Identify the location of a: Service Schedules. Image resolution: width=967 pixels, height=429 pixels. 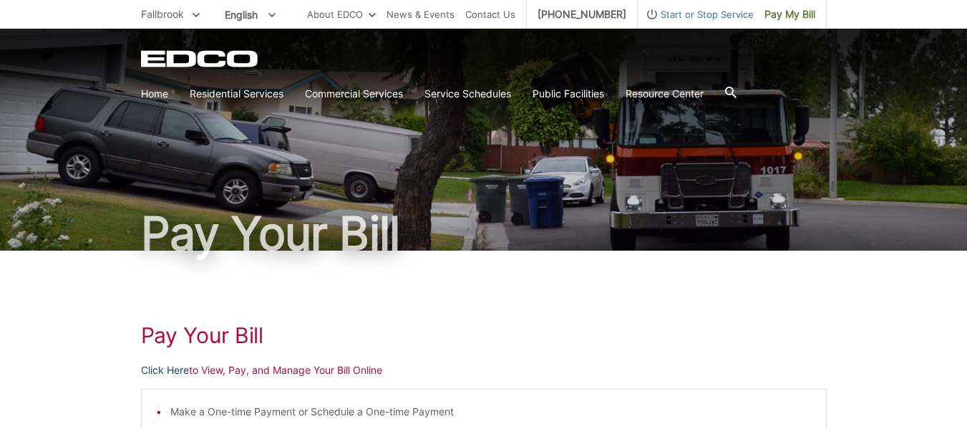
(467, 94).